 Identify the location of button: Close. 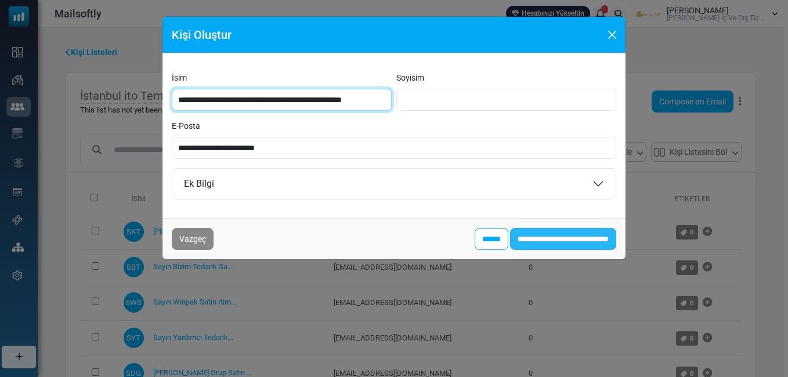
(612, 35).